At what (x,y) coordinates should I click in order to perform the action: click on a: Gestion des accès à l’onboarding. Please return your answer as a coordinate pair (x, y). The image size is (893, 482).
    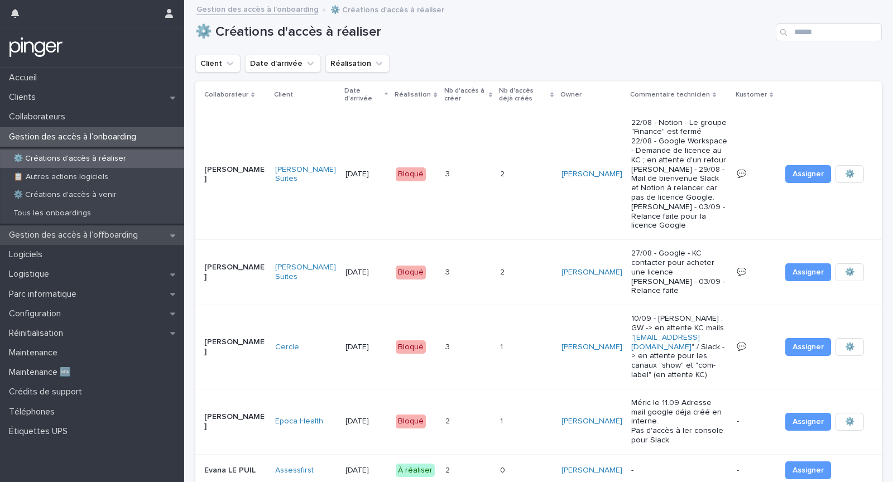
    Looking at the image, I should click on (257, 8).